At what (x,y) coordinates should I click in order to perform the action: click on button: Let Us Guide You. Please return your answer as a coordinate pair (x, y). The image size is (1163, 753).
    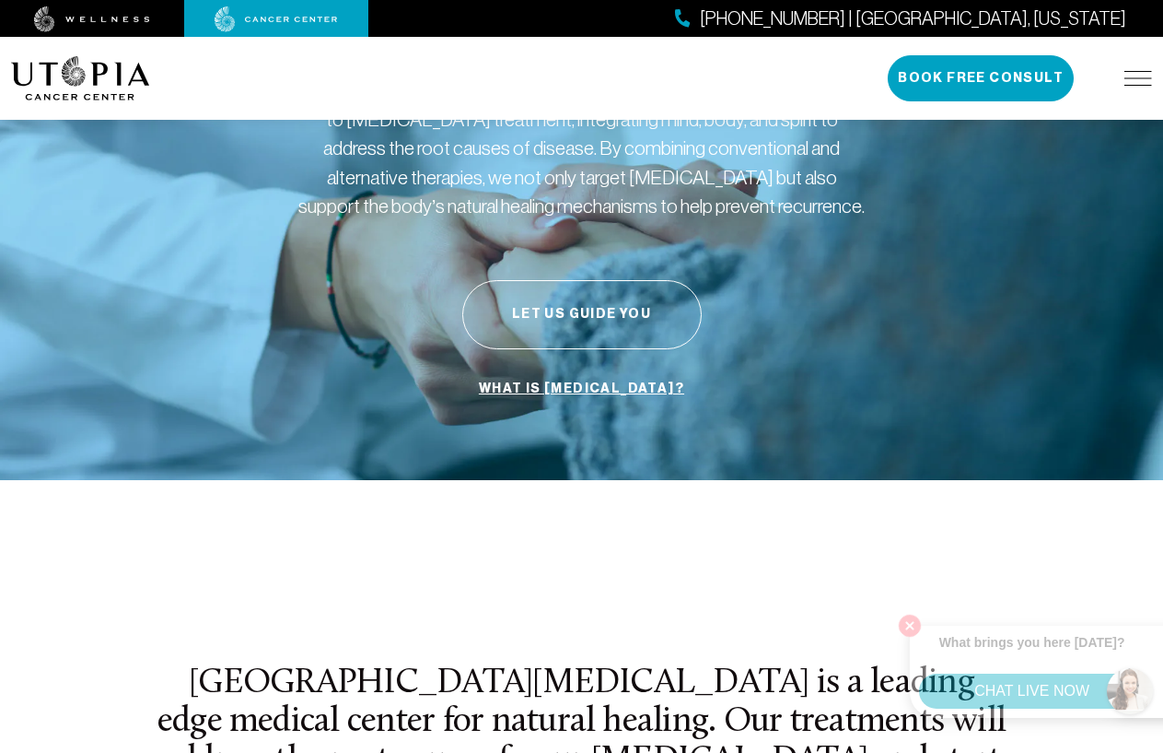
    Looking at the image, I should click on (582, 314).